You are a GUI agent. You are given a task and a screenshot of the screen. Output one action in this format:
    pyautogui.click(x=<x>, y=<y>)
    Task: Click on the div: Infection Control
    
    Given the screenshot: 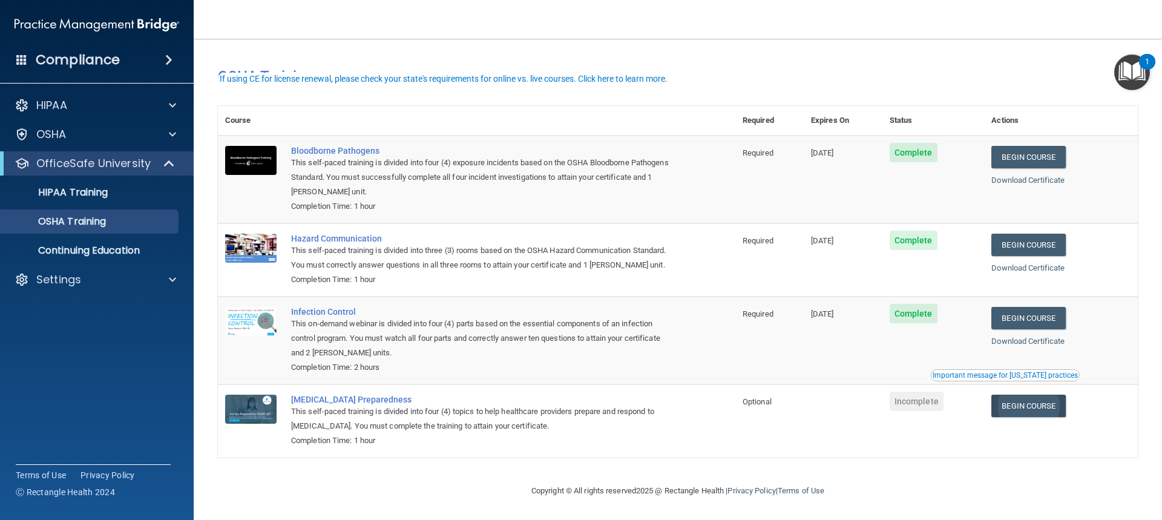 What is the action you would take?
    pyautogui.click(x=483, y=312)
    